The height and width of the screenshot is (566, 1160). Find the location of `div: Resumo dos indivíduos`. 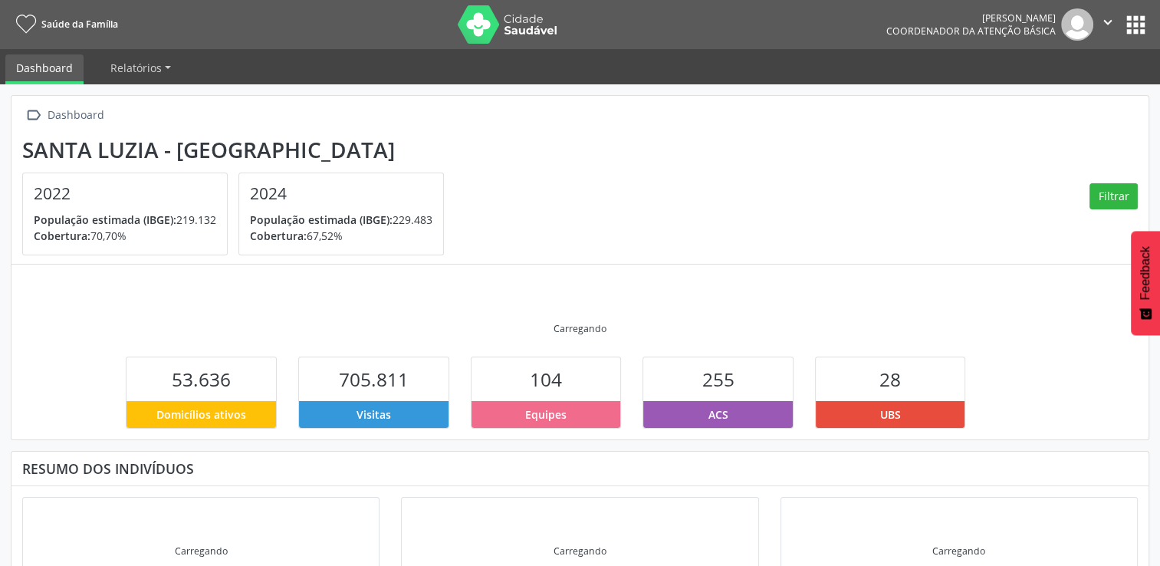

div: Resumo dos indivíduos is located at coordinates (579, 468).